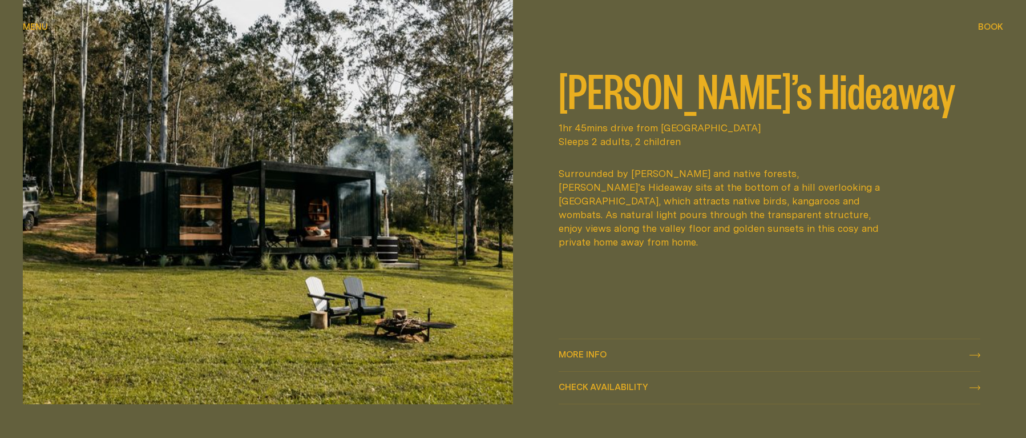  Describe the element at coordinates (35, 27) in the screenshot. I see `button: show menu` at that location.